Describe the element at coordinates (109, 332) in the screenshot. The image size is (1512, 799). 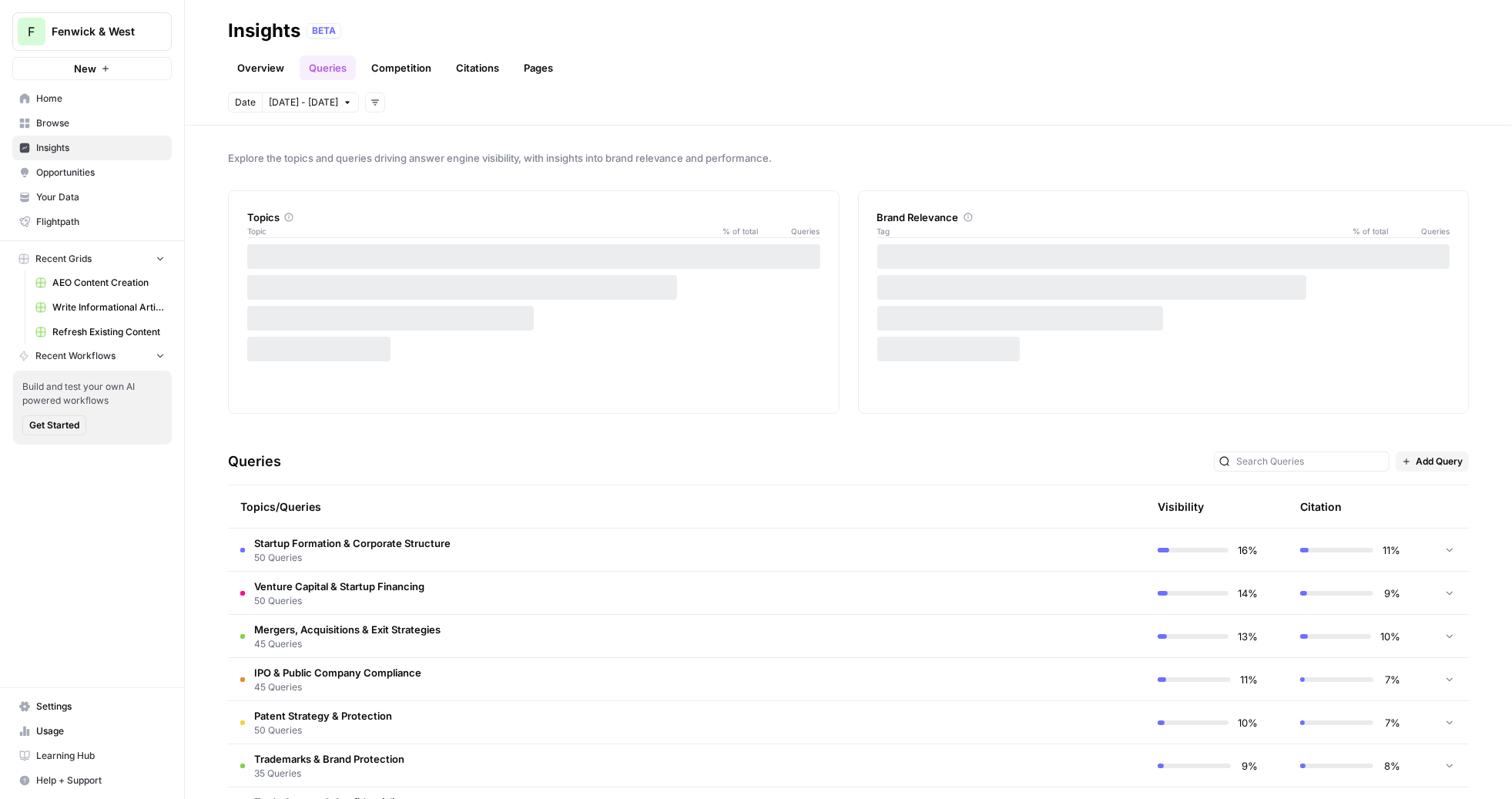
I see `span: Refresh Existing Content` at that location.